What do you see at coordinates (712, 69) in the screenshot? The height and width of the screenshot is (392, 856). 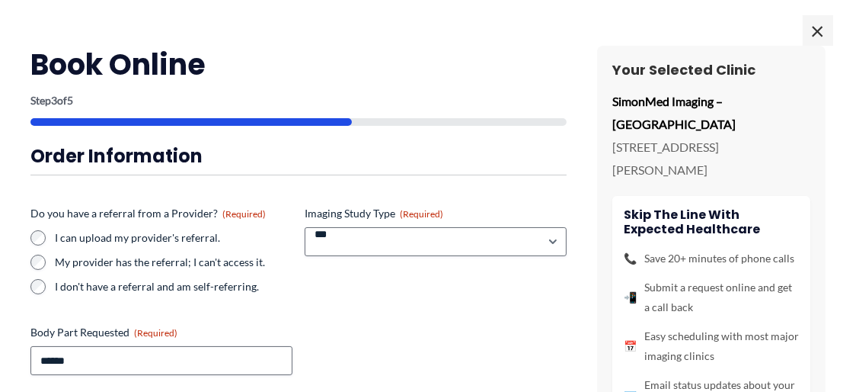 I see `h3: Your Selected Clinic` at bounding box center [712, 69].